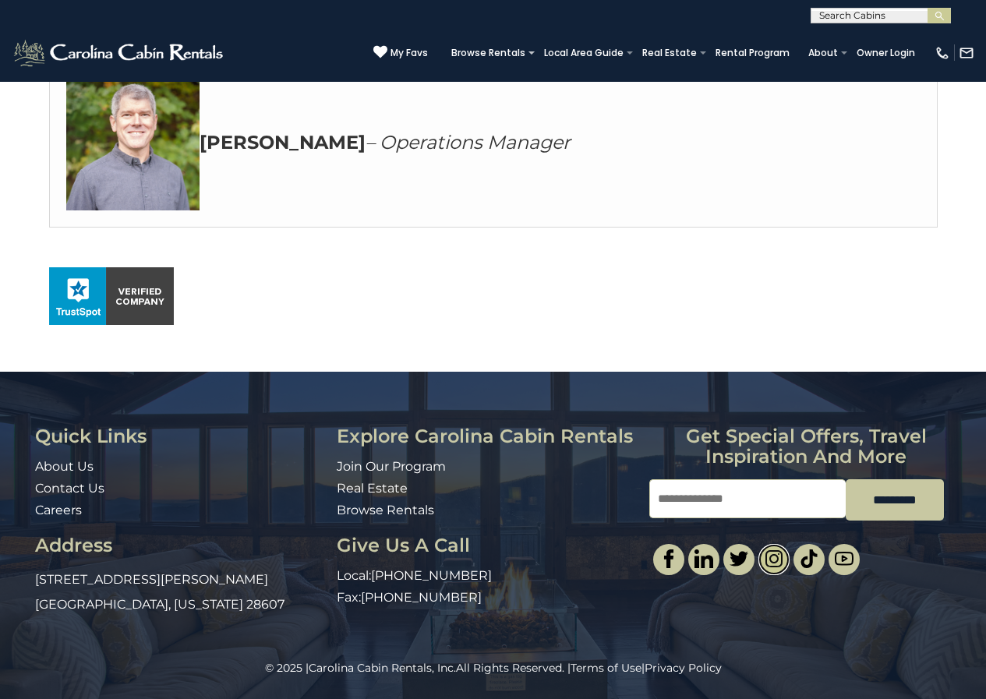 The height and width of the screenshot is (699, 986). What do you see at coordinates (885, 53) in the screenshot?
I see `a: Owner Login` at bounding box center [885, 53].